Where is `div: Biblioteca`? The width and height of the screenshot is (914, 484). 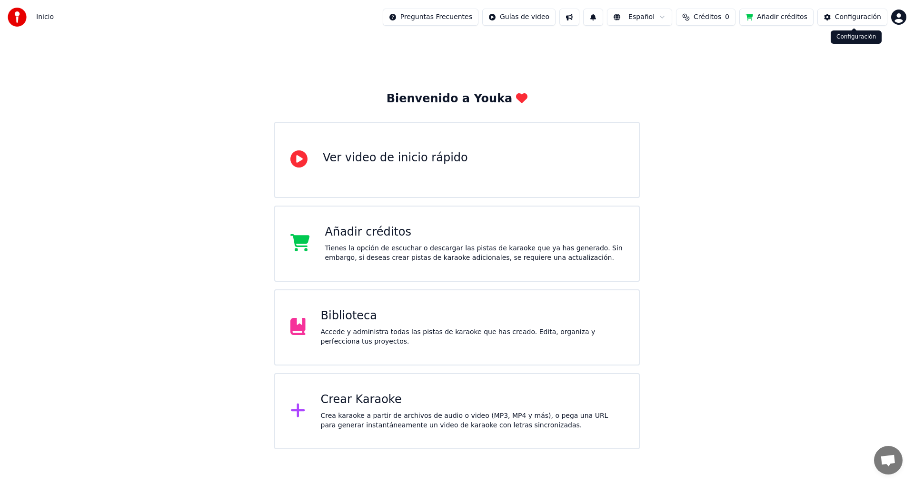
div: Biblioteca is located at coordinates (472, 316).